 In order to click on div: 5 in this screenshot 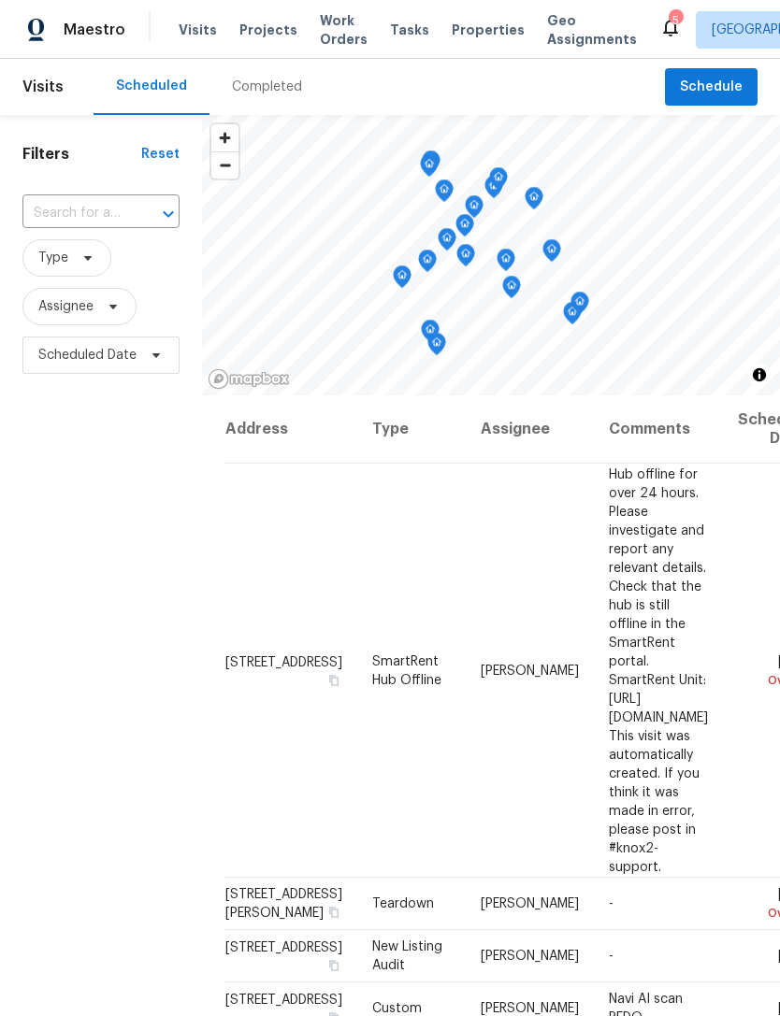, I will do `click(675, 21)`.